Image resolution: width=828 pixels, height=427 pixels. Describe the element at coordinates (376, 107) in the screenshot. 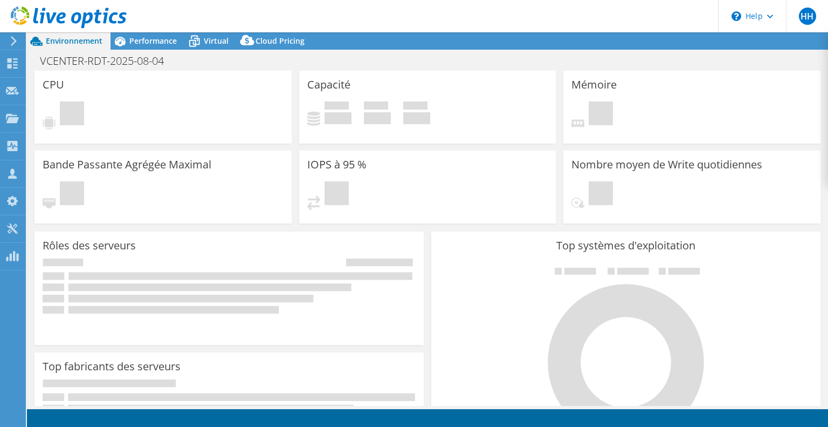

I see `span: Espace libre` at that location.